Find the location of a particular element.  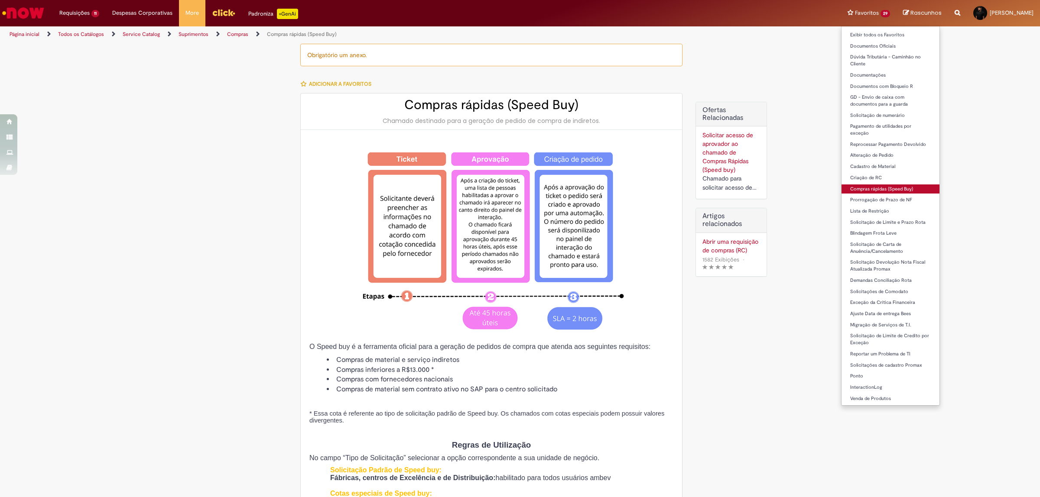

p: +GenAi is located at coordinates (287, 14).